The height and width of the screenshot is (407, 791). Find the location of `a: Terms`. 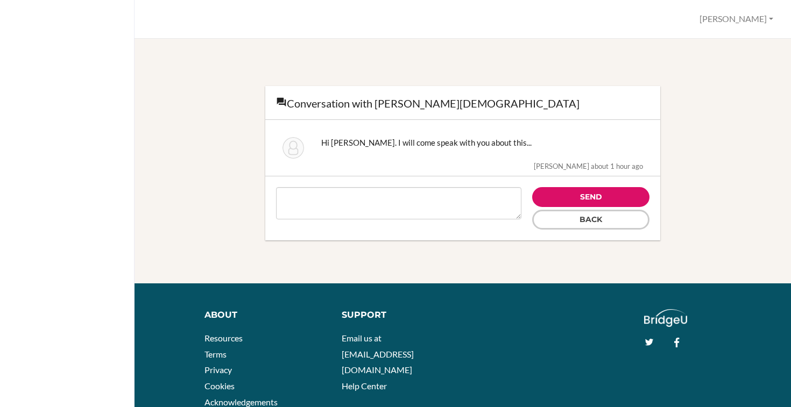

a: Terms is located at coordinates (215, 354).